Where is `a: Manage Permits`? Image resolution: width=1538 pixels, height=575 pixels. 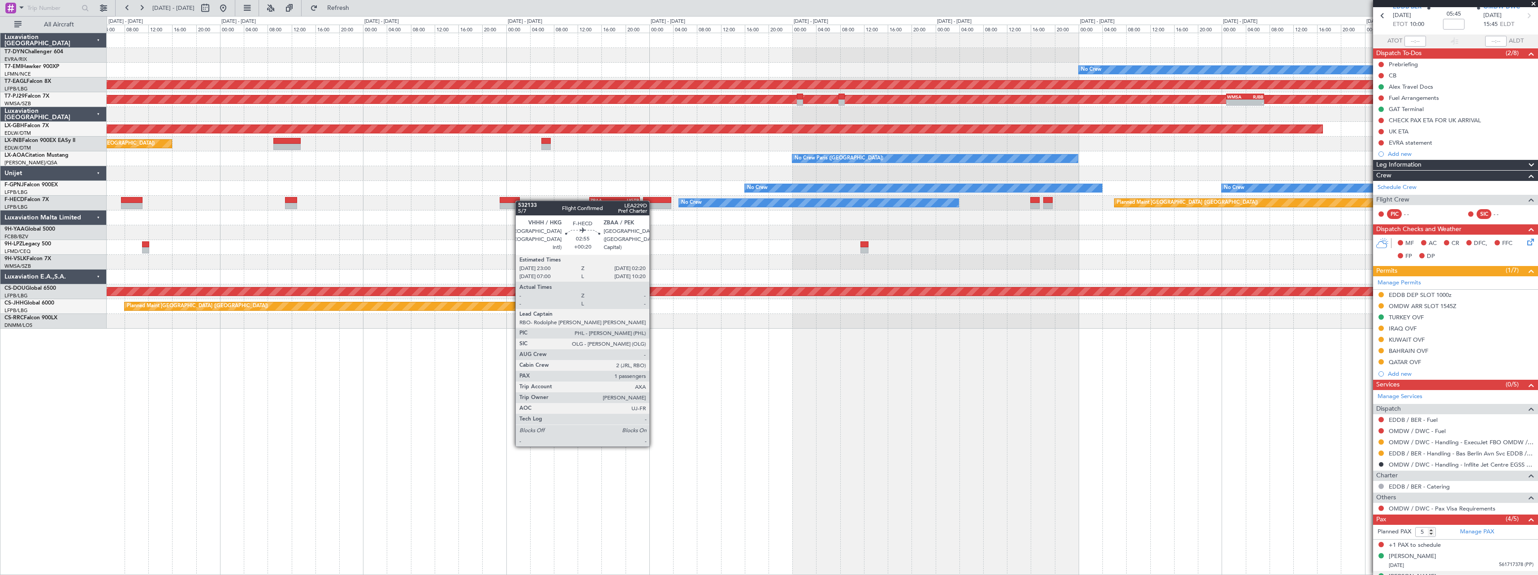
a: Manage Permits is located at coordinates (1399, 283).